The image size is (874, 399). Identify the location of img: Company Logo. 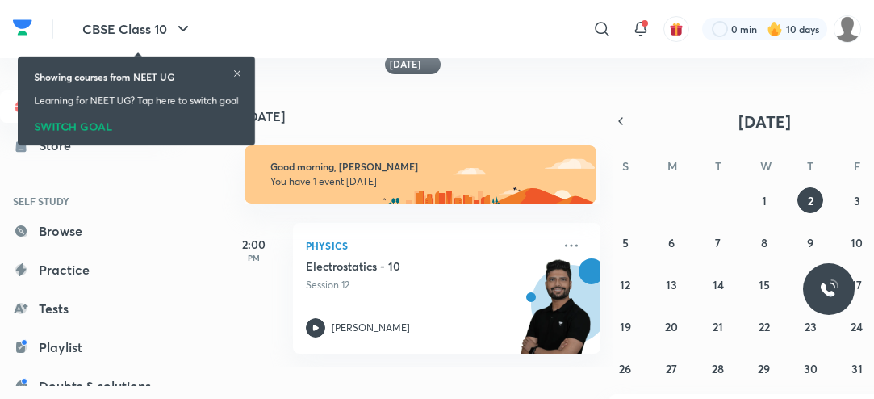
(23, 27).